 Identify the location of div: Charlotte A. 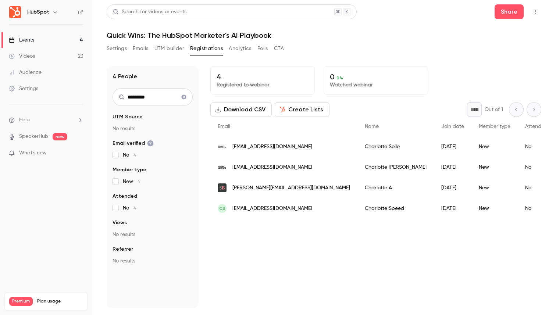
(395, 188).